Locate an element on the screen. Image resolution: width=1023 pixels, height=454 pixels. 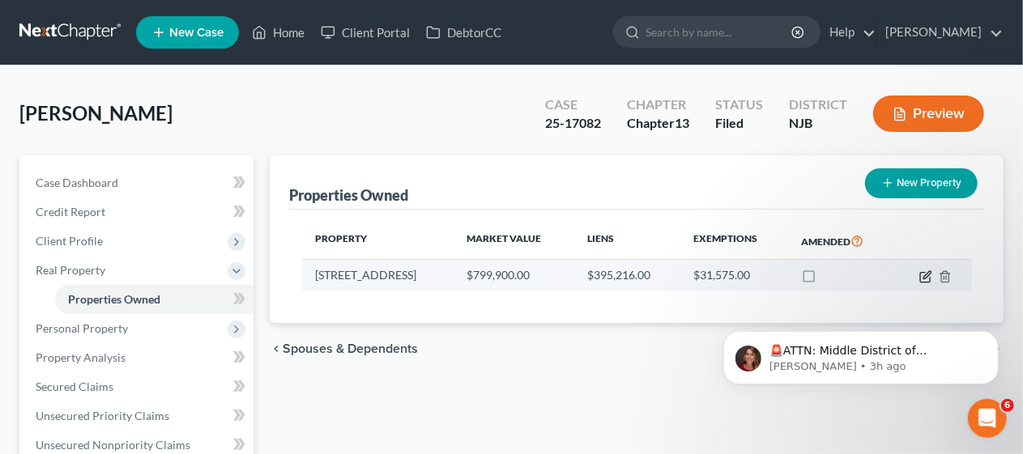
button: New Property is located at coordinates (921, 183).